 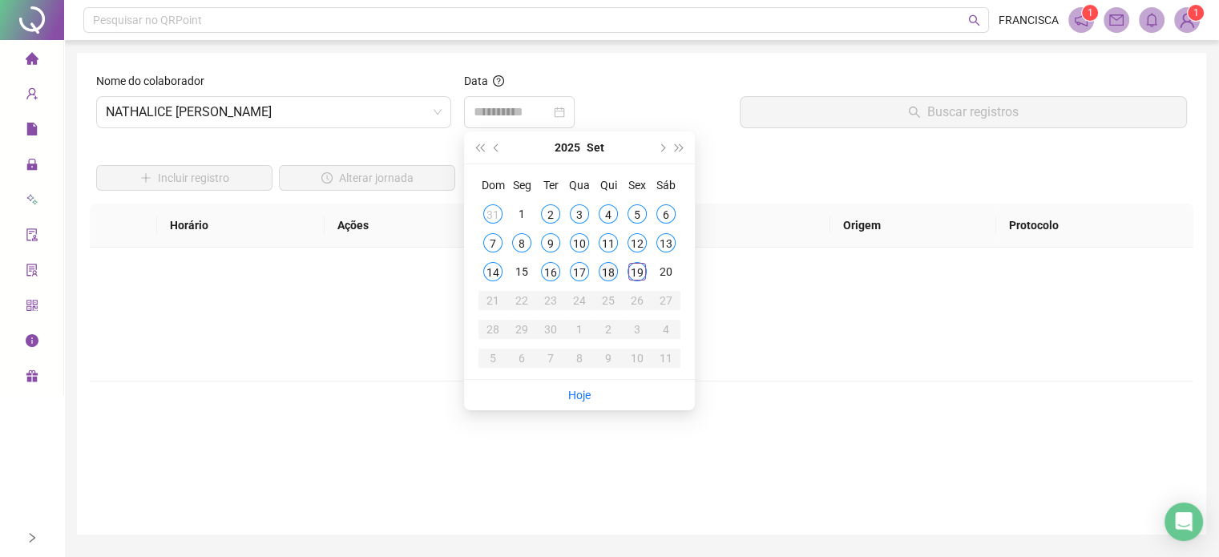 What do you see at coordinates (580, 272) in the screenshot?
I see `div: 17` at bounding box center [580, 272].